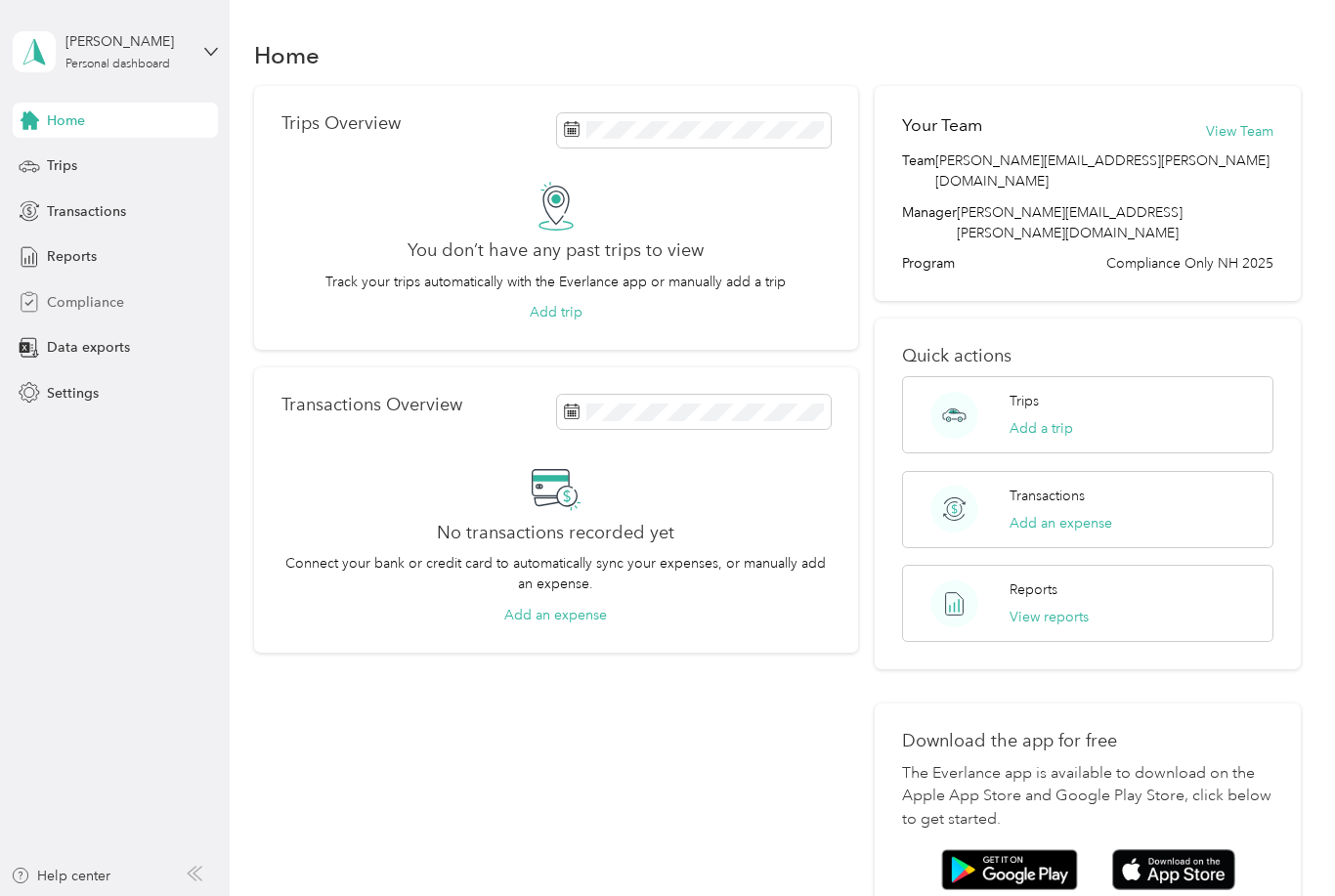  Describe the element at coordinates (555, 282) in the screenshot. I see `p: Track your trips automatically with the Everlance app or manually add a trip` at that location.